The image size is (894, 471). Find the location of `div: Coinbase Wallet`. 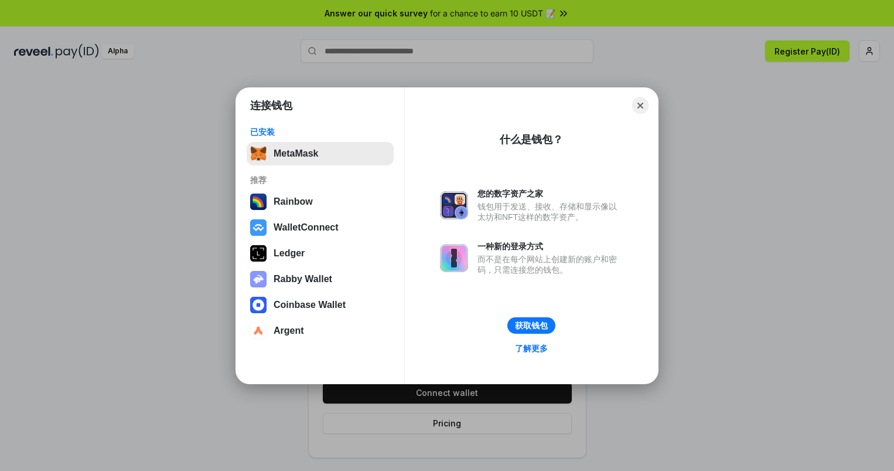

div: Coinbase Wallet is located at coordinates (309, 305).